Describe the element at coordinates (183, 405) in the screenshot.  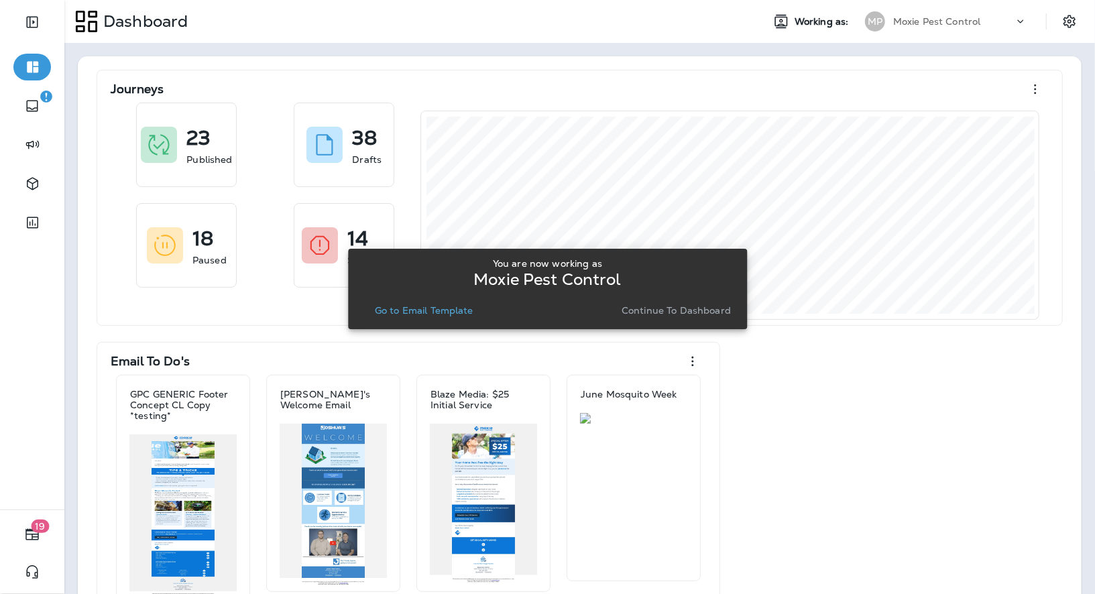
I see `p: GPC GENERIC Footer Concept CL Copy *testing*` at that location.